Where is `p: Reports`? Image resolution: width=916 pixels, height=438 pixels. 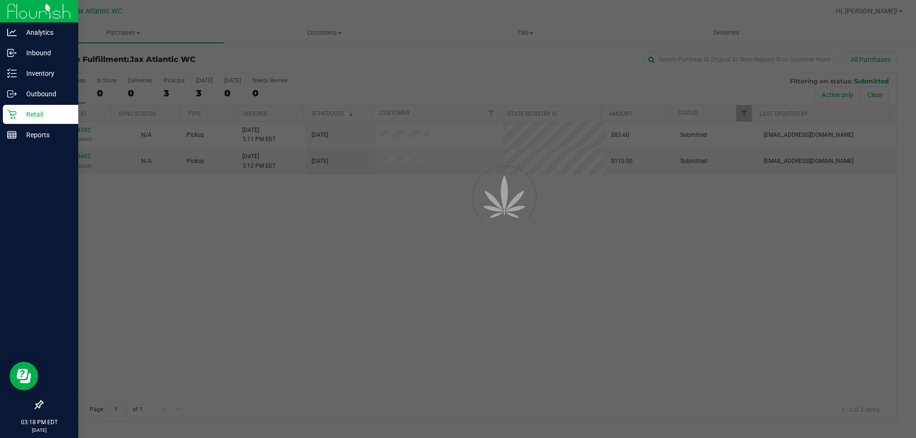
p: Reports is located at coordinates (45, 135).